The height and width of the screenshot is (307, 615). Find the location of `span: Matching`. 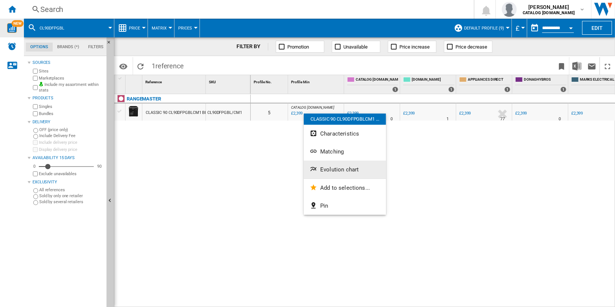

span: Matching is located at coordinates (332, 152).